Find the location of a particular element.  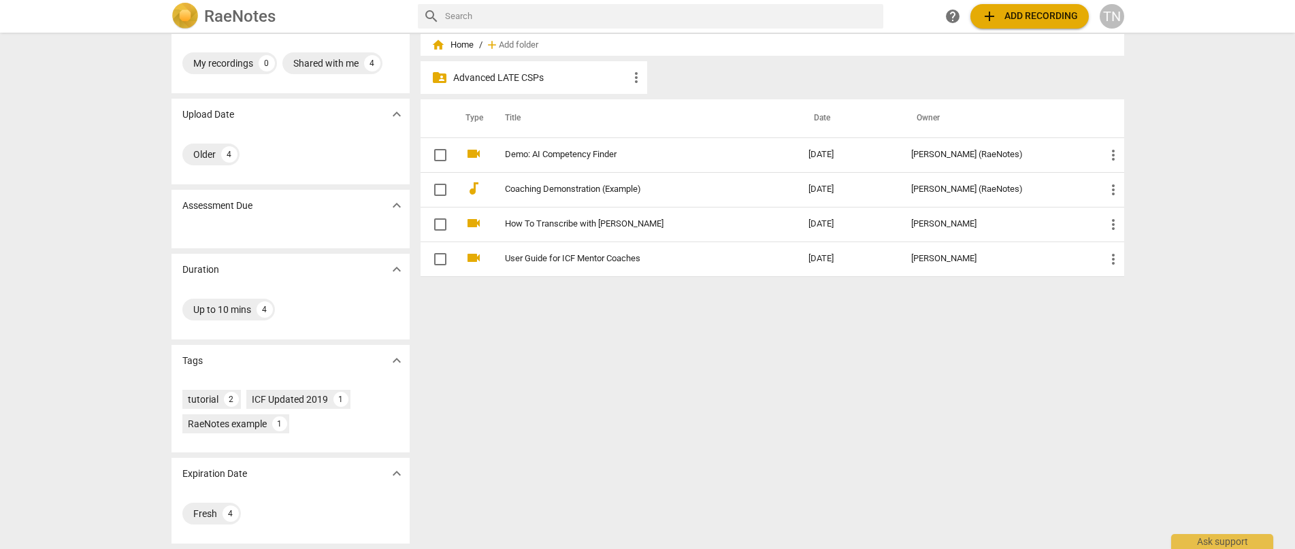

div: tutorial is located at coordinates (203, 399).